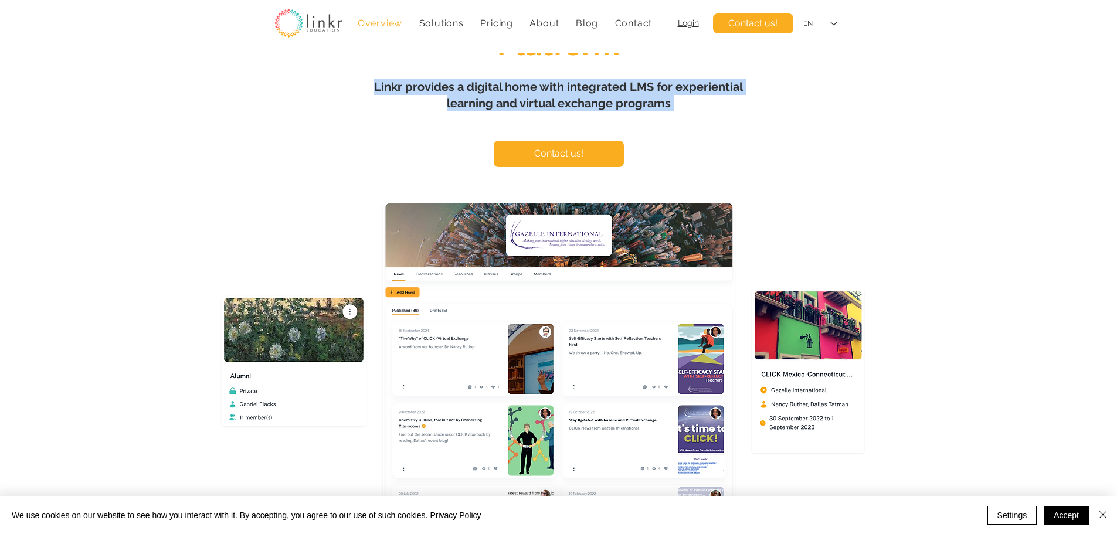 This screenshot has height=534, width=1117. What do you see at coordinates (441, 23) in the screenshot?
I see `div: Solutions` at bounding box center [441, 23].